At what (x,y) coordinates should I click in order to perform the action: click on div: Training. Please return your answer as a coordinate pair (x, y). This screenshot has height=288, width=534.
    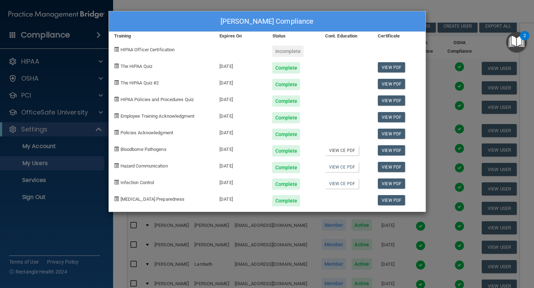
    Looking at the image, I should click on (161, 36).